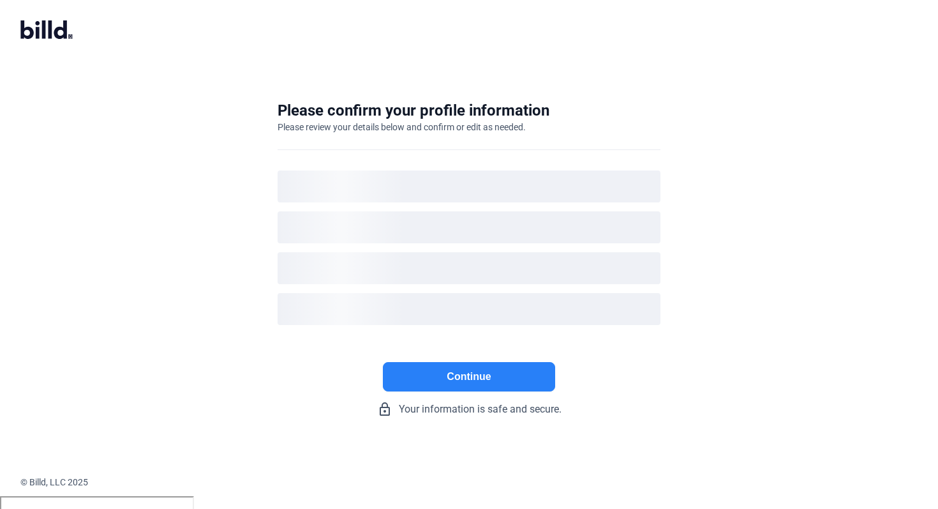 This screenshot has height=509, width=938. I want to click on mat-icon: lock_outline, so click(385, 409).